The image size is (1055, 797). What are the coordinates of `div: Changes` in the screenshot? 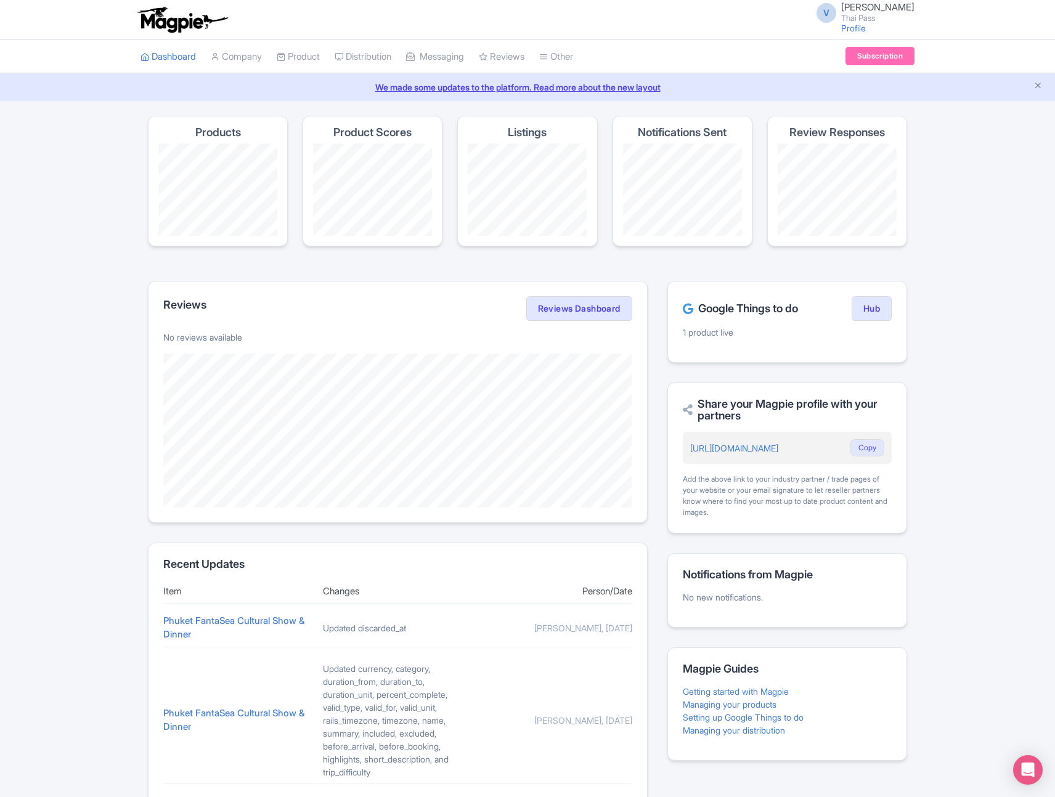 It's located at (397, 591).